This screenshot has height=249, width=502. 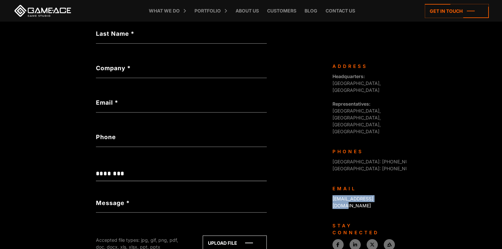 What do you see at coordinates (367, 151) in the screenshot?
I see `div: Phones` at bounding box center [367, 151].